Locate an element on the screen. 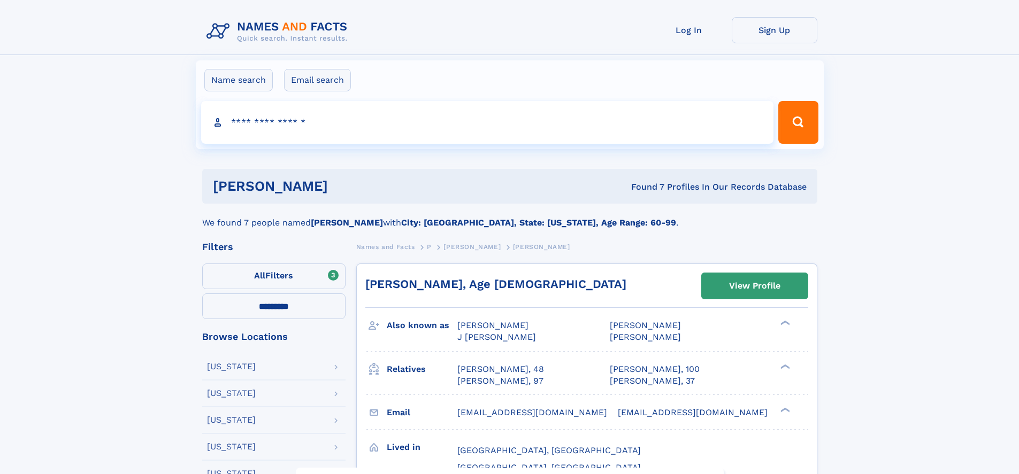 Image resolution: width=1019 pixels, height=474 pixels. h3: Relatives is located at coordinates (422, 370).